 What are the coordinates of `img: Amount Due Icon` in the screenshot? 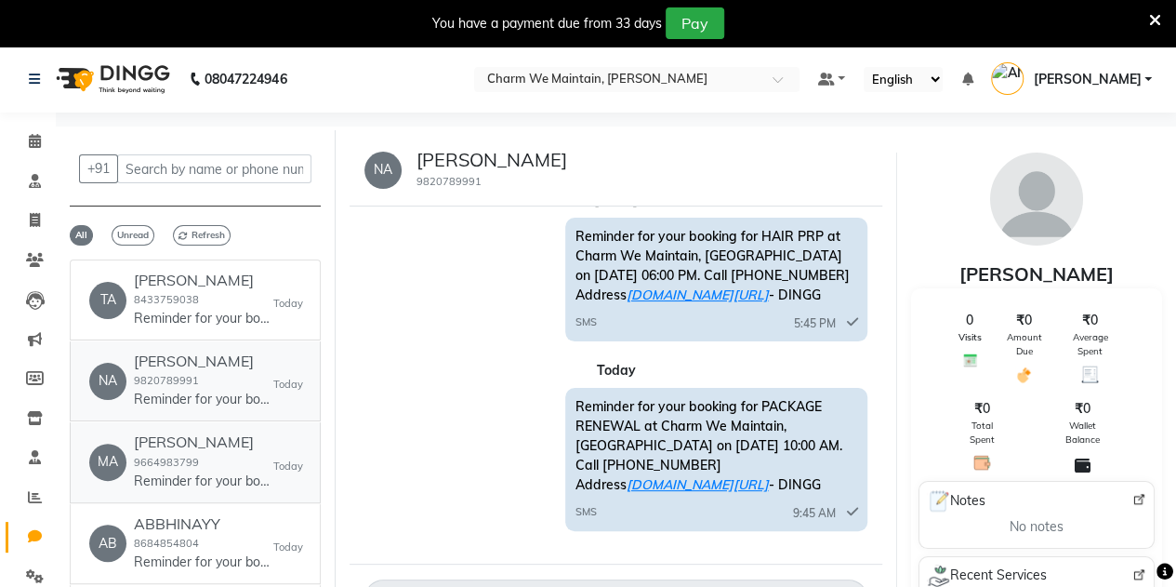 It's located at (1024, 375).